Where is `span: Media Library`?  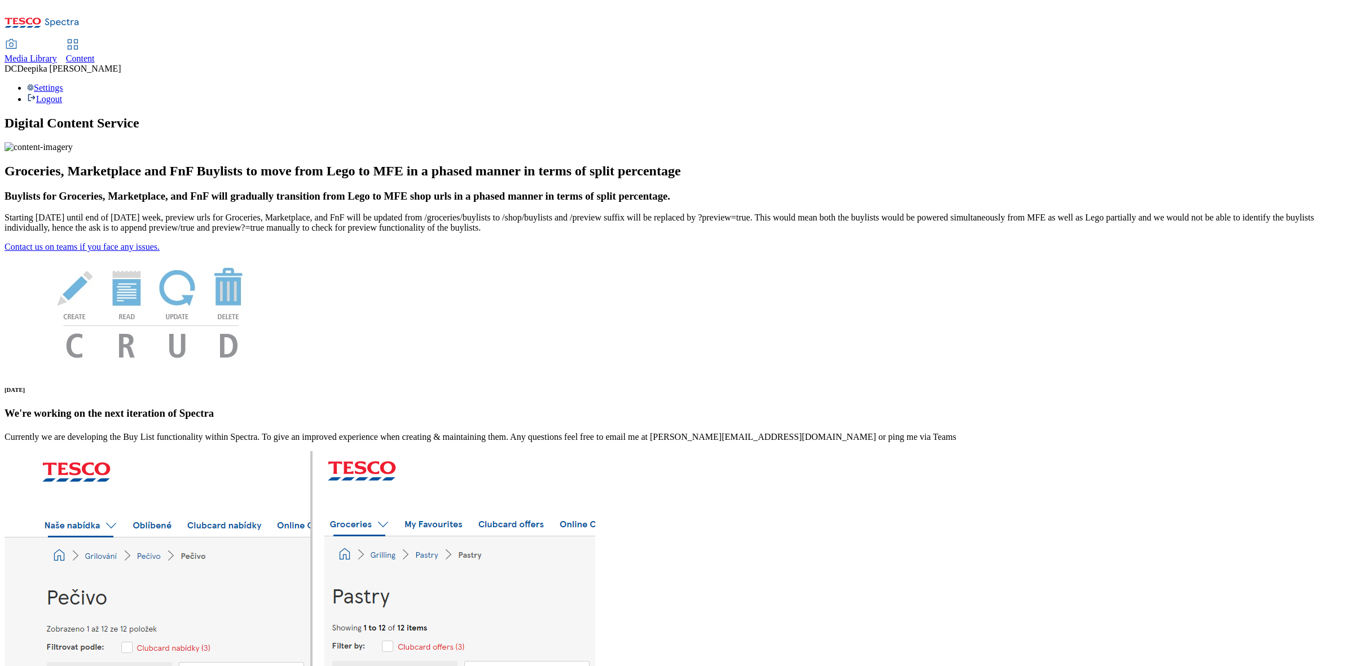 span: Media Library is located at coordinates (30, 58).